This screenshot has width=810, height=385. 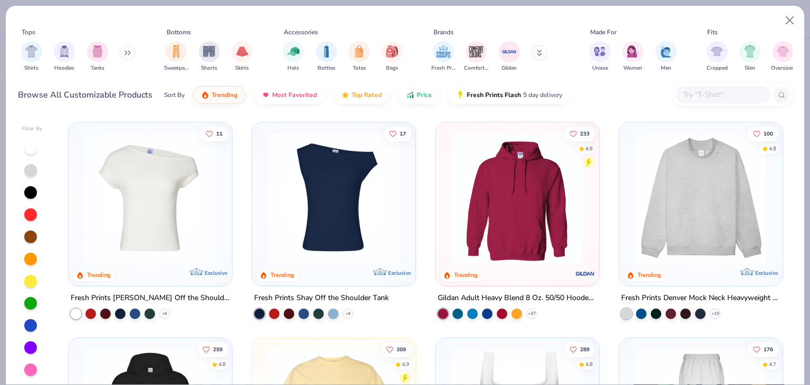 I want to click on span: Price, so click(x=424, y=95).